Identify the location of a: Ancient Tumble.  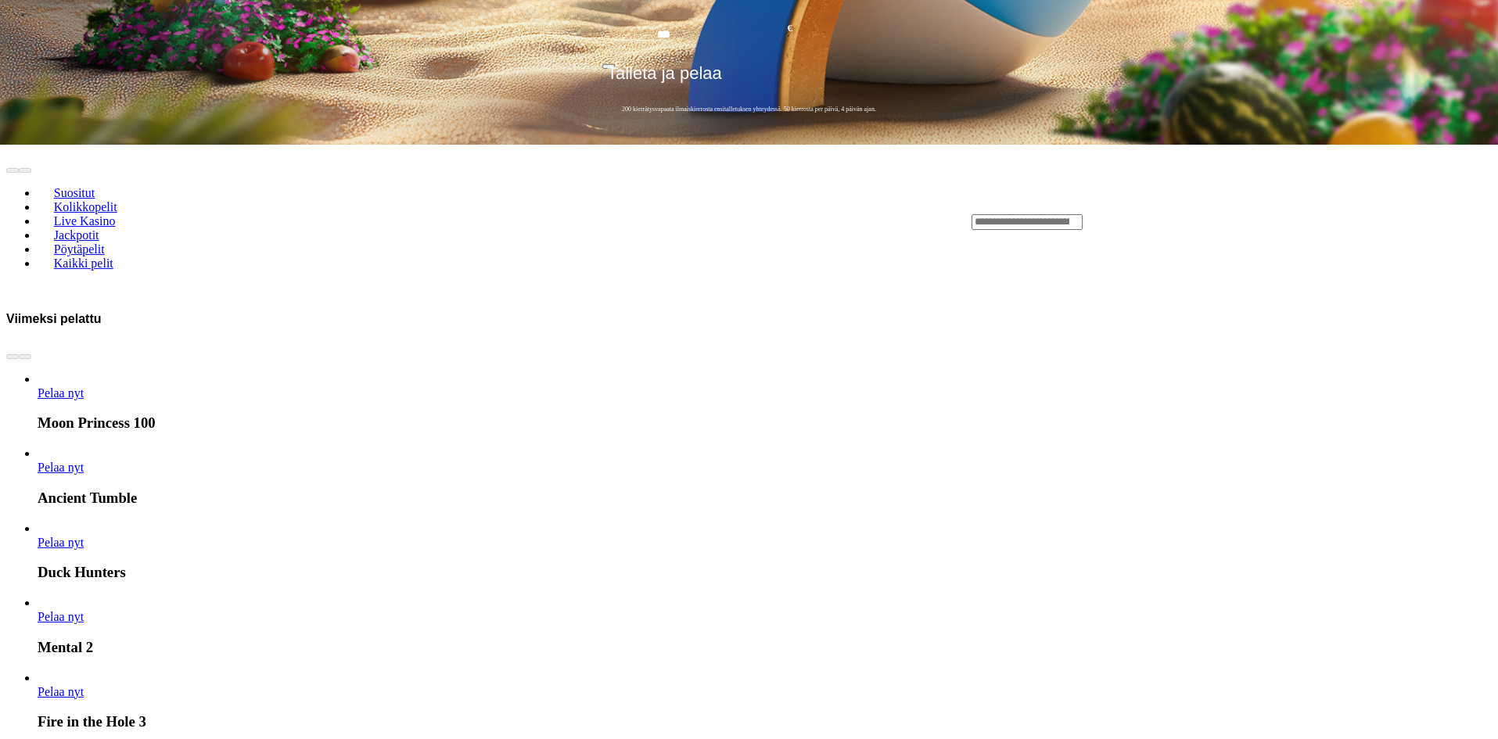
(60, 467).